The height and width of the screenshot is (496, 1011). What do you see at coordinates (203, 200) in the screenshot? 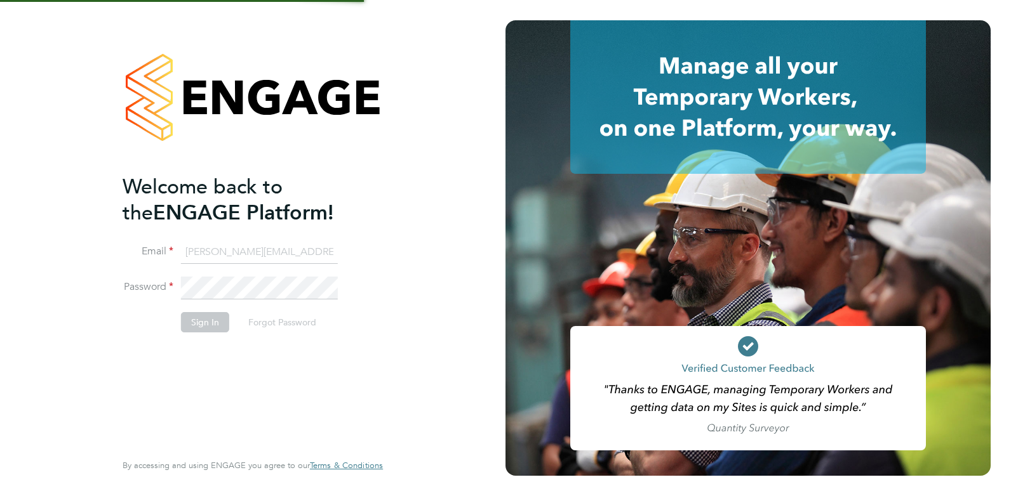
I see `span: Welcome back to the` at bounding box center [203, 200].